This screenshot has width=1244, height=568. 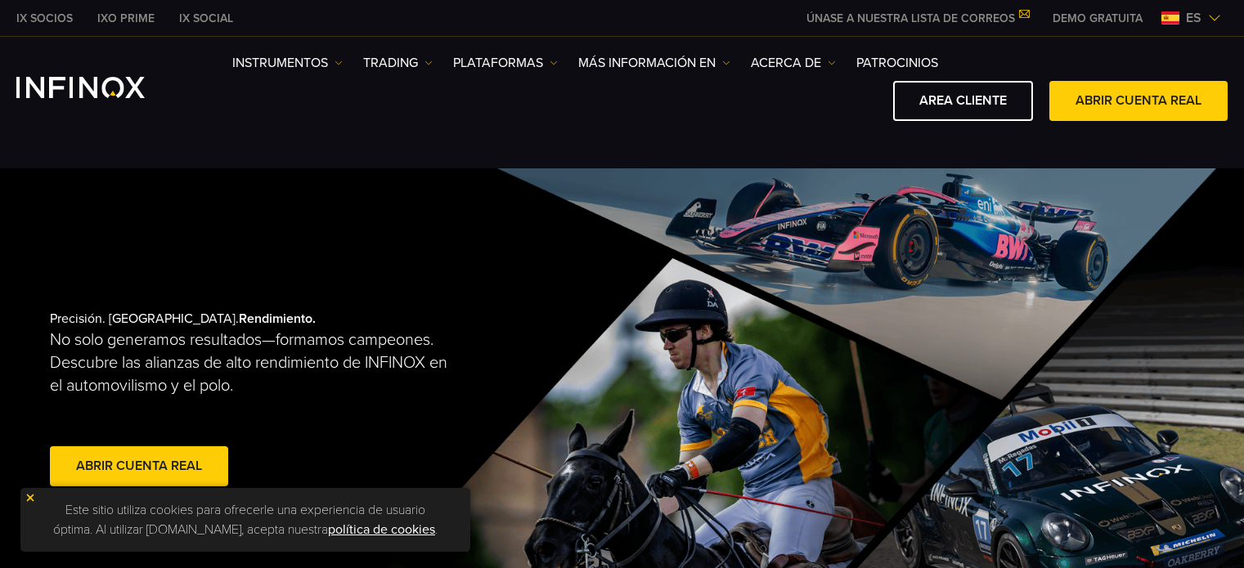 What do you see at coordinates (654, 63) in the screenshot?
I see `a: Más información en` at bounding box center [654, 63].